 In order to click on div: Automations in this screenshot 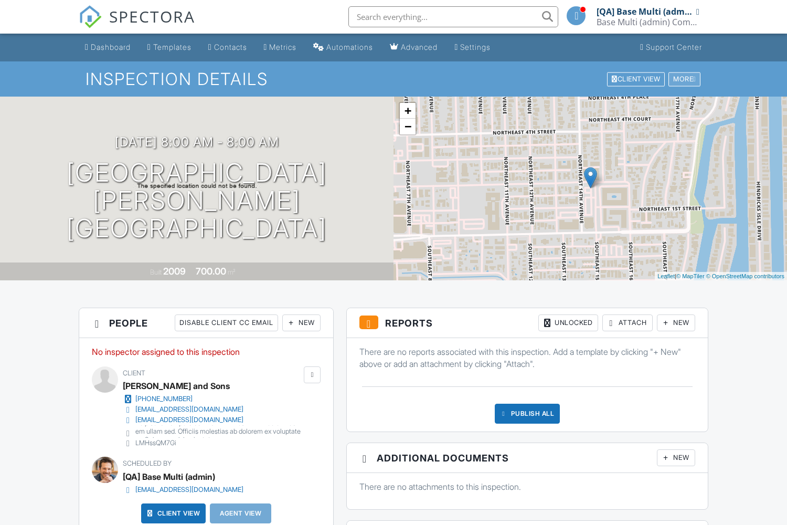, I will do `click(372, 47)`.